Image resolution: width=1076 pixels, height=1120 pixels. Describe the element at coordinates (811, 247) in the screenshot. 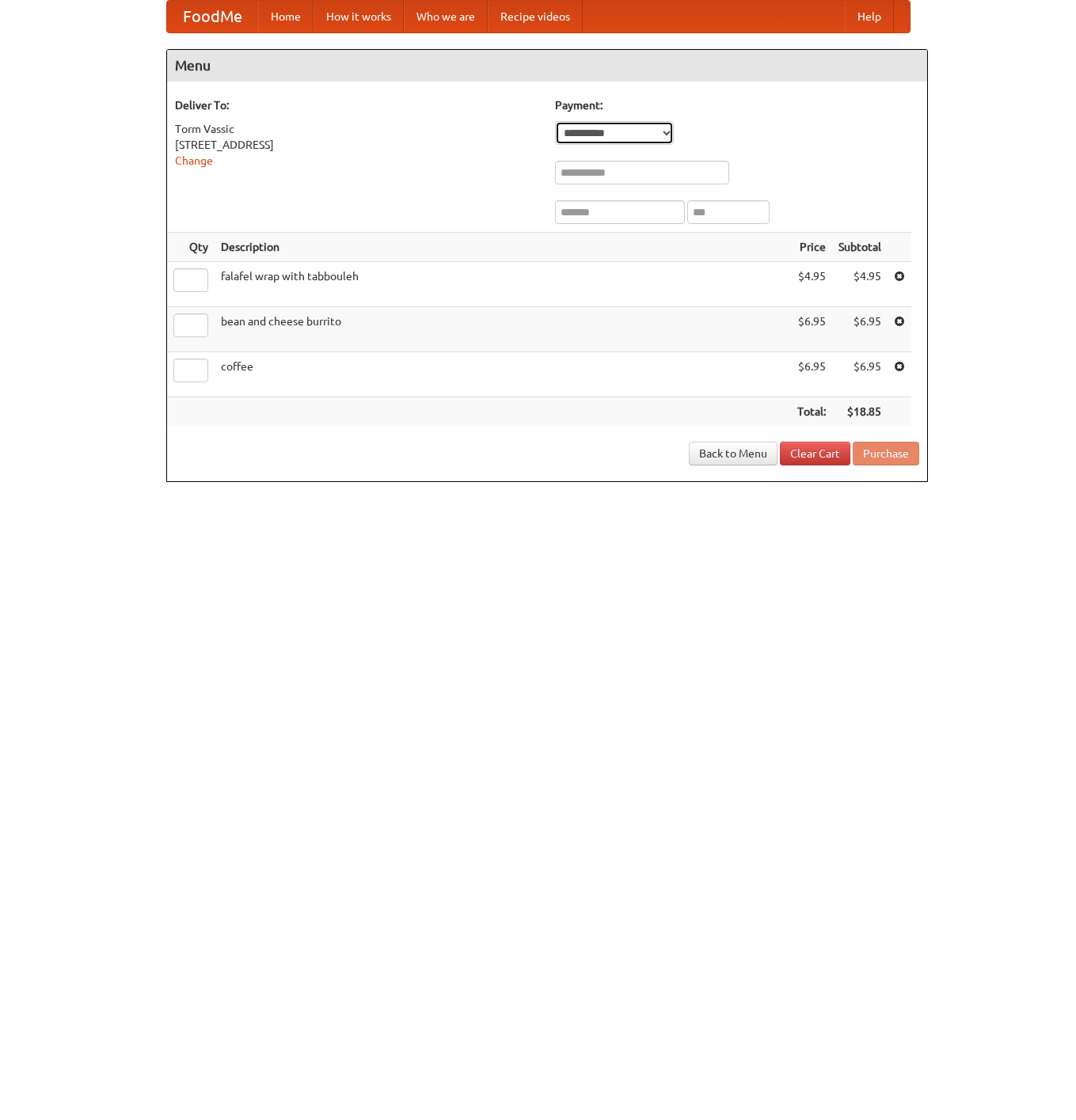

I see `th: Price` at that location.